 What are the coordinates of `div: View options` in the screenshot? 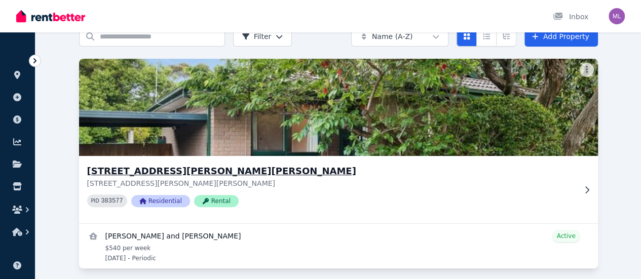 It's located at (487, 36).